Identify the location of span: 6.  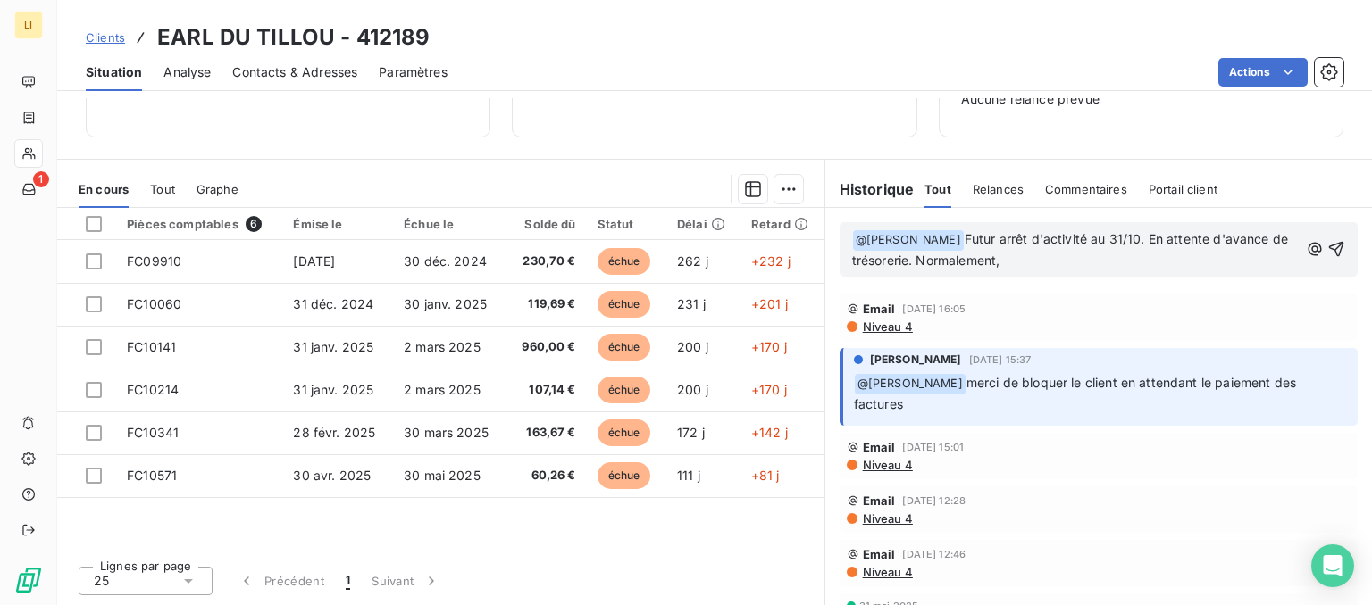
(254, 224).